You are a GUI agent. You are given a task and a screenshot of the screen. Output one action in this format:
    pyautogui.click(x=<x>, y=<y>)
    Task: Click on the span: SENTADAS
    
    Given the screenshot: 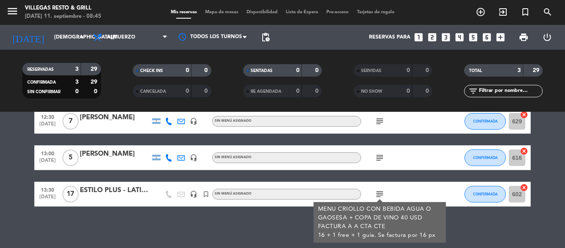 What is the action you would take?
    pyautogui.click(x=262, y=71)
    